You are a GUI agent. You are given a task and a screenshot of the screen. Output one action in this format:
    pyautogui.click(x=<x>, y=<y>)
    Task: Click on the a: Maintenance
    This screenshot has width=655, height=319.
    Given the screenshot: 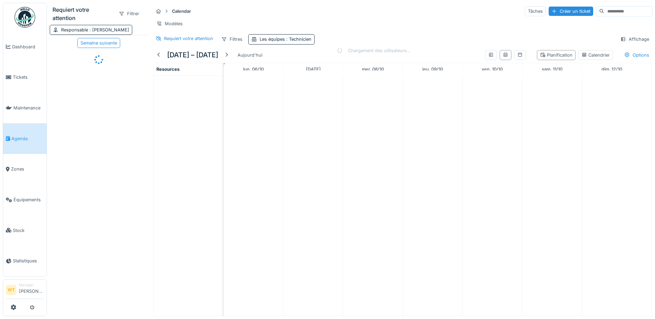 What is the action you would take?
    pyautogui.click(x=25, y=108)
    